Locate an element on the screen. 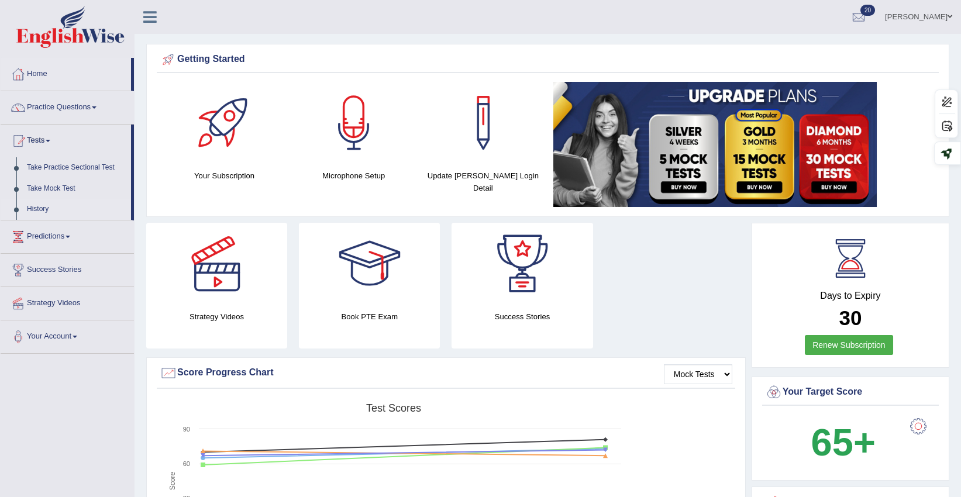 This screenshot has height=497, width=961. b: 65+ is located at coordinates (844, 442).